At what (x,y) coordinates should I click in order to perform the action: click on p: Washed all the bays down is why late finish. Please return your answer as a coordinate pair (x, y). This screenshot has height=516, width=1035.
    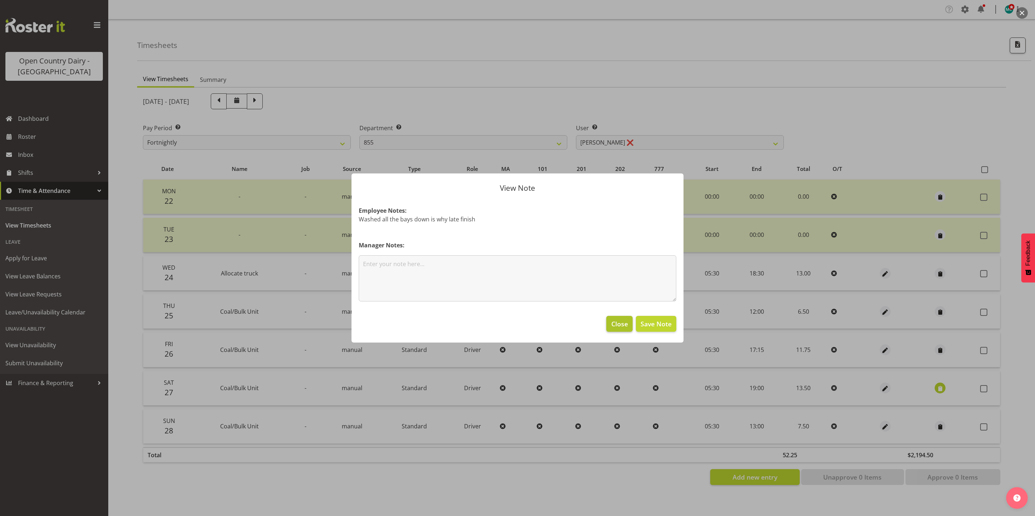
    Looking at the image, I should click on (517, 219).